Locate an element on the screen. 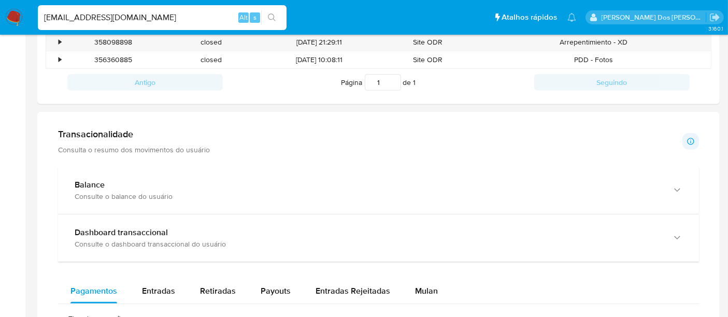 The height and width of the screenshot is (317, 728). div: 356360885 is located at coordinates (113, 60).